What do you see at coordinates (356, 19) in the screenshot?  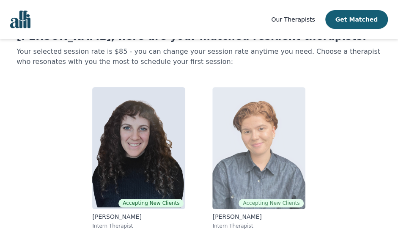 I see `button: Get Matched` at bounding box center [356, 19].